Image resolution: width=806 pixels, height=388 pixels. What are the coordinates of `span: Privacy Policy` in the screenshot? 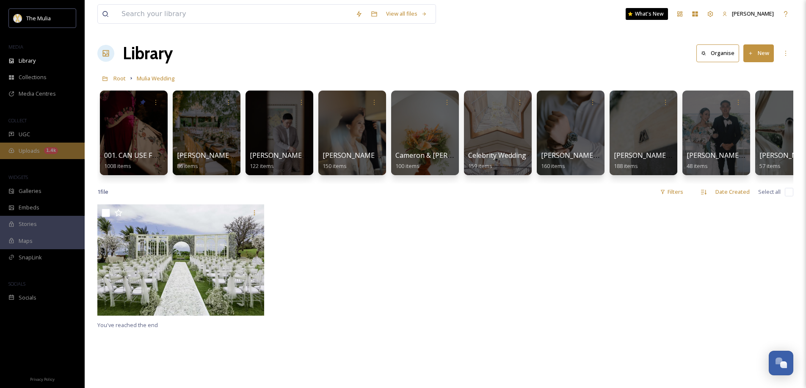 It's located at (42, 379).